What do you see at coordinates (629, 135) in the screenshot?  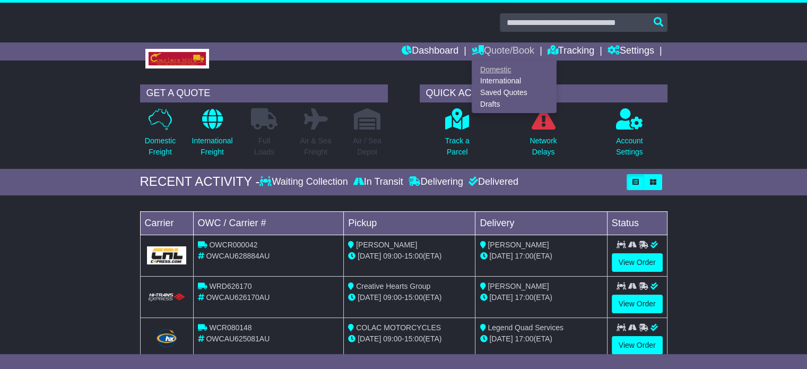 I see `a: AccountSettings` at bounding box center [629, 135].